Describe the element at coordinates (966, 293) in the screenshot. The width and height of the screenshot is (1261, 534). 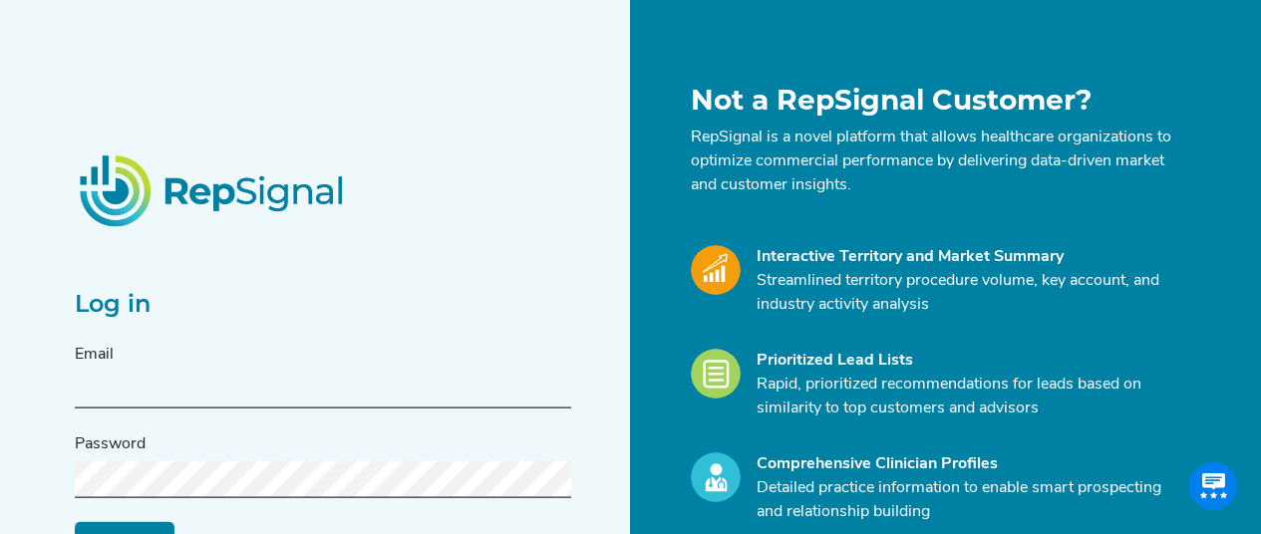
I see `p: Streamlined territory procedure volume, key account, and industry activity analysis` at that location.